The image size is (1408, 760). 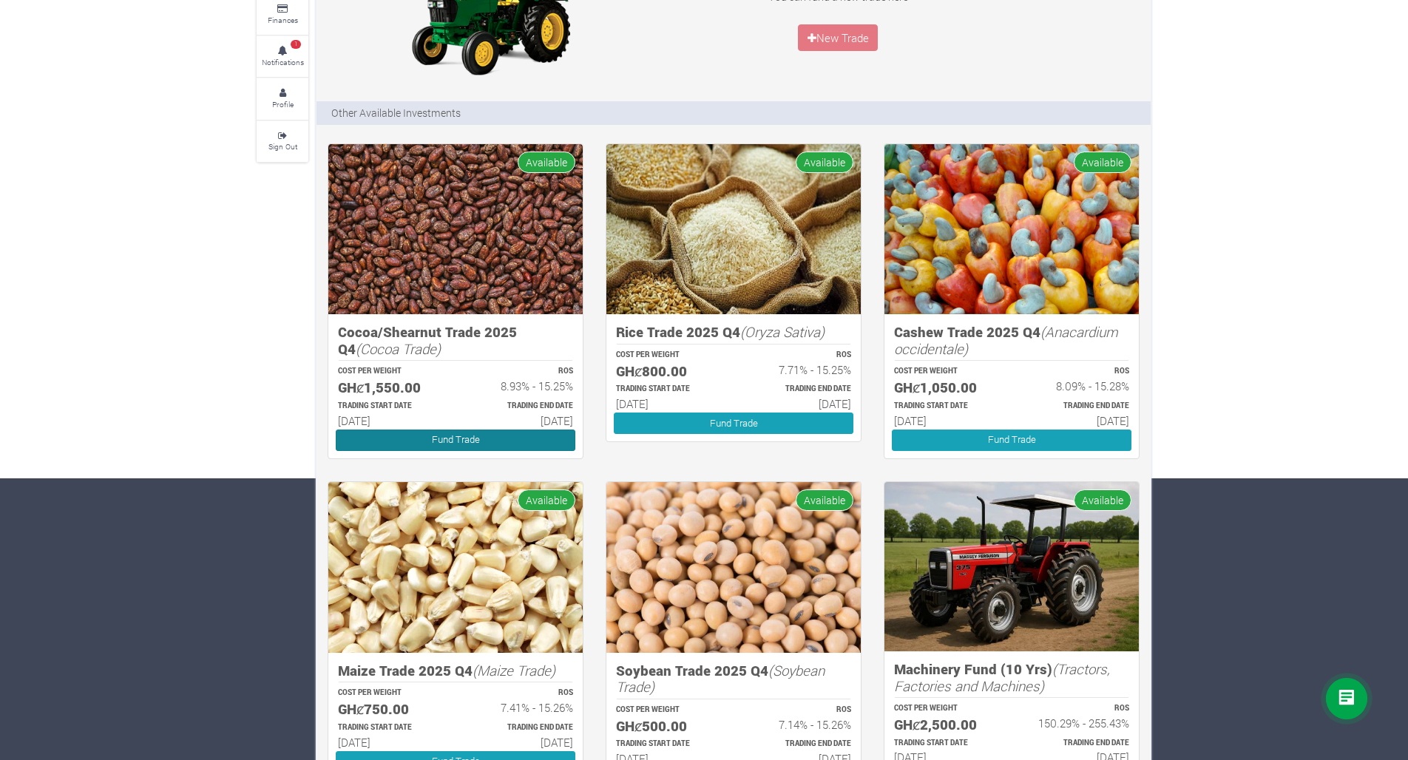 I want to click on h5: GHȼ1,550.00, so click(x=390, y=388).